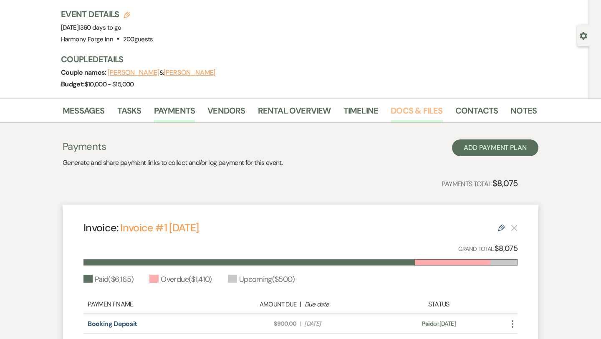 This screenshot has width=601, height=339. Describe the element at coordinates (84, 72) in the screenshot. I see `span: Couple names:` at that location.